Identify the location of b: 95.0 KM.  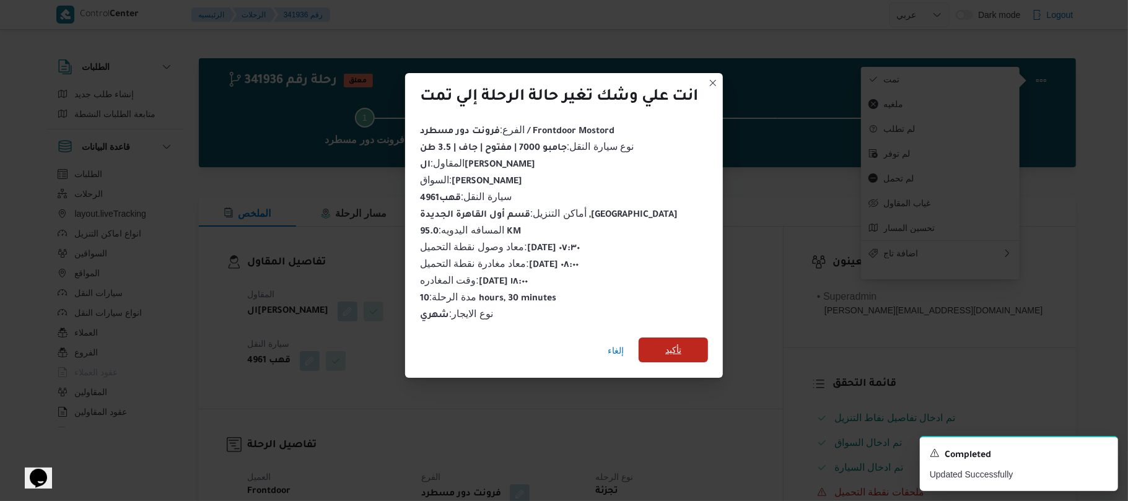
(470, 232).